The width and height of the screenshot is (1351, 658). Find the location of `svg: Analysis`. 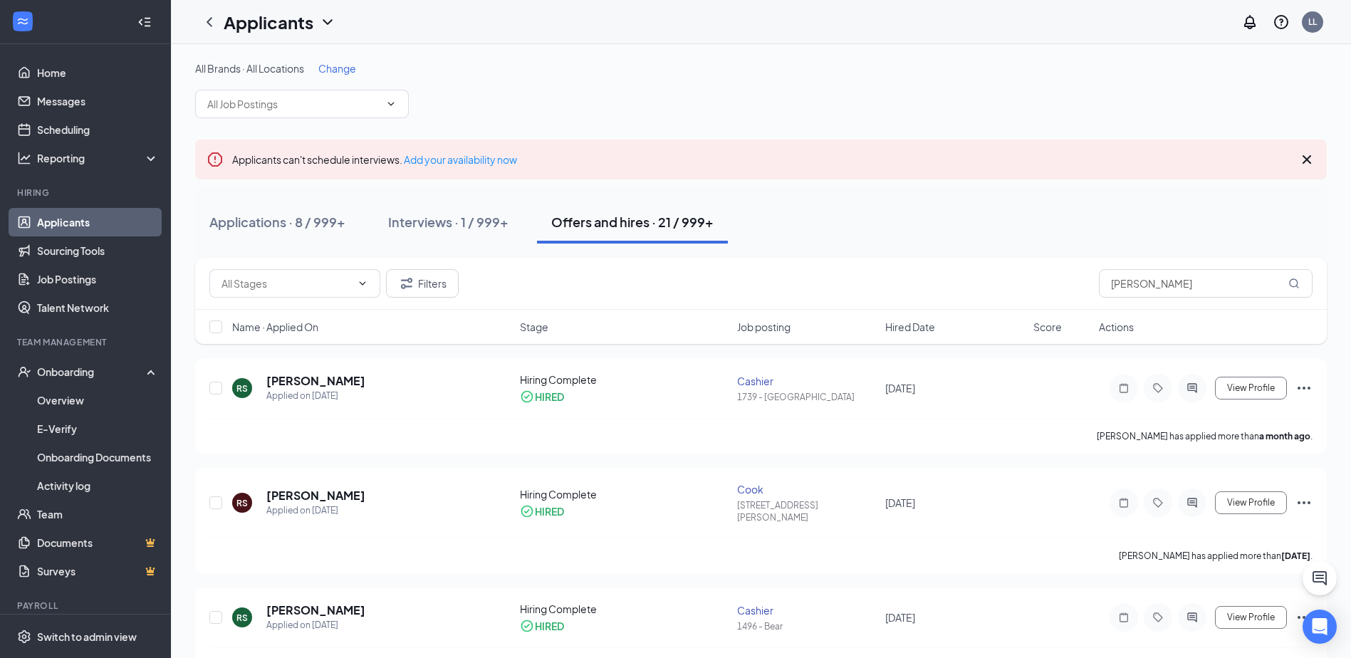

svg: Analysis is located at coordinates (24, 158).